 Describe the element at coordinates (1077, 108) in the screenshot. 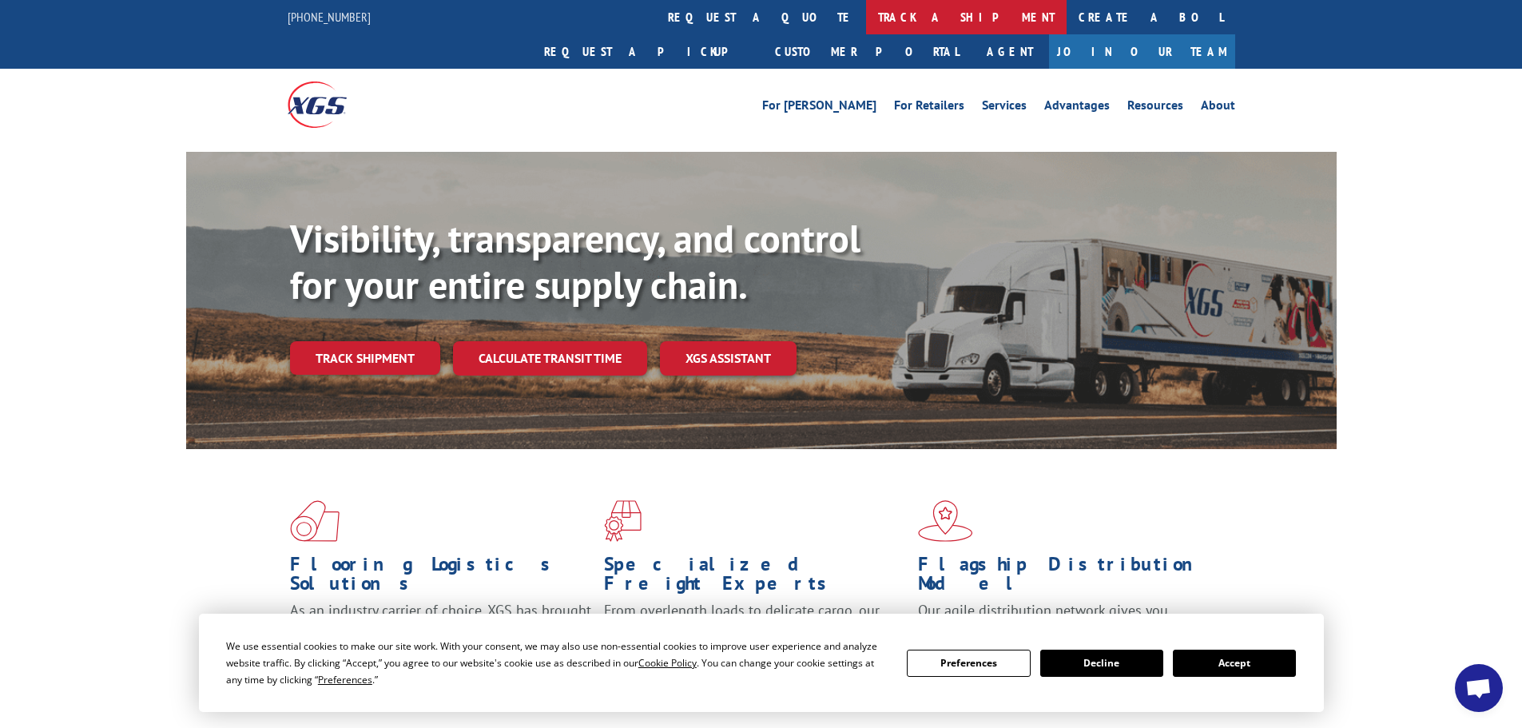

I see `a: Advantages` at that location.